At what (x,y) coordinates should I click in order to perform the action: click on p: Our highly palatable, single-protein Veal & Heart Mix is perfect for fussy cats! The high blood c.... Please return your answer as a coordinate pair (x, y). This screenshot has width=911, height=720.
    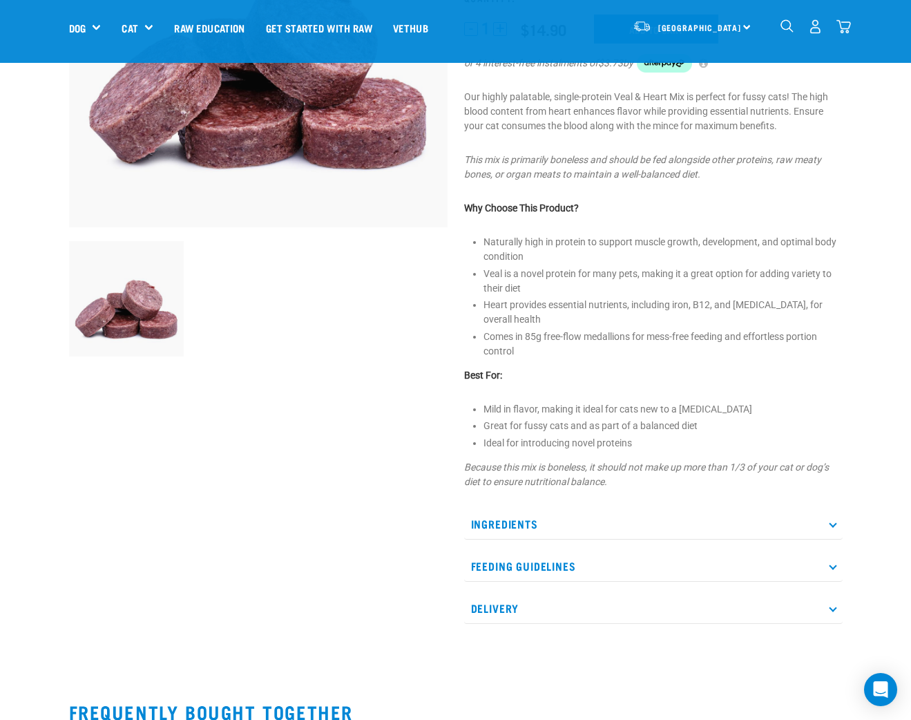
    Looking at the image, I should click on (653, 111).